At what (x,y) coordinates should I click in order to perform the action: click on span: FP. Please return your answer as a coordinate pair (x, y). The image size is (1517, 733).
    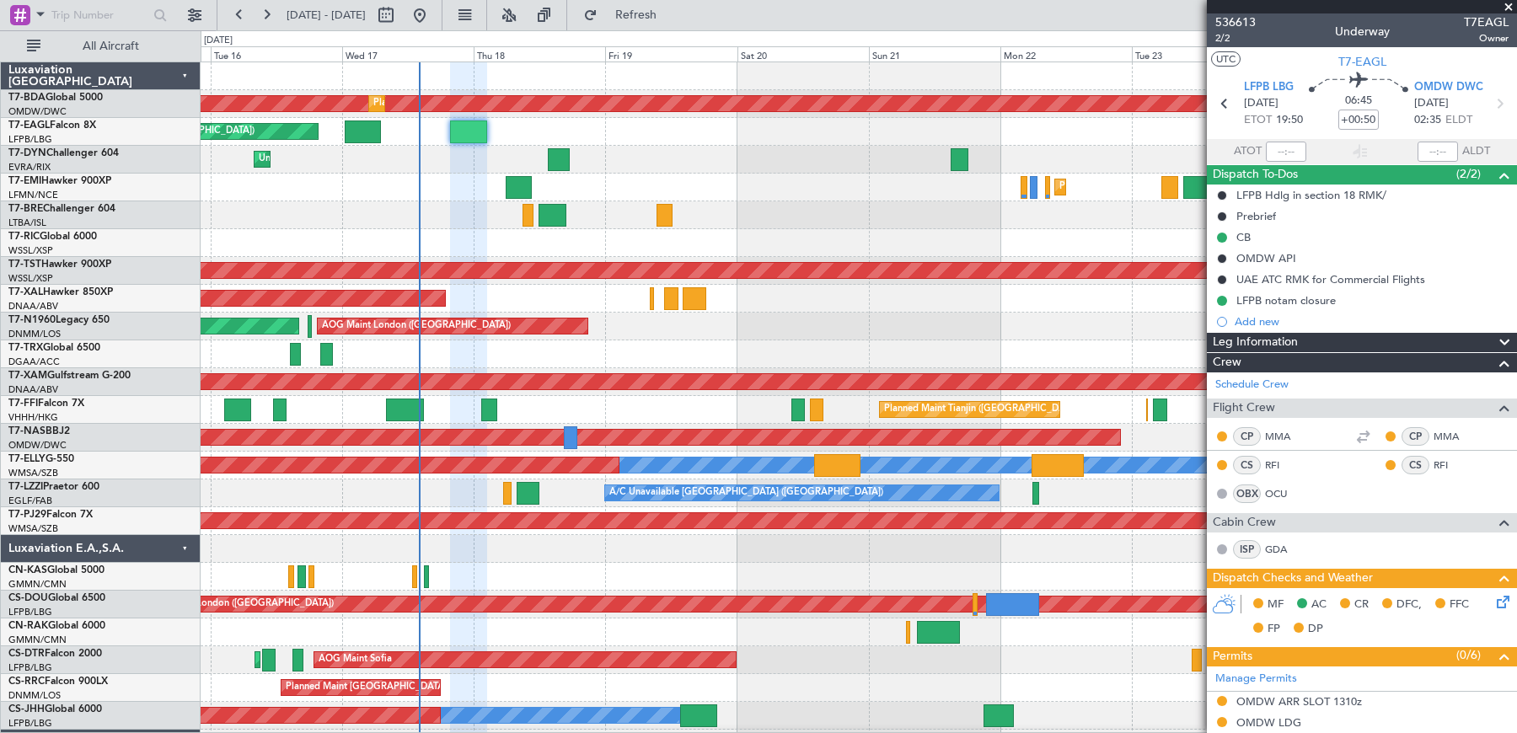
    Looking at the image, I should click on (1273, 629).